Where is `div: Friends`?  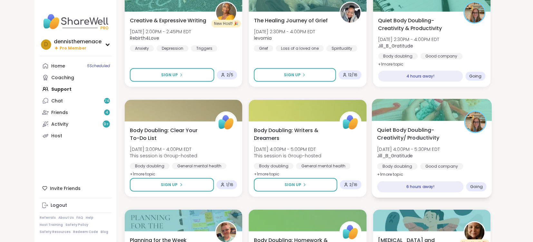
div: Friends is located at coordinates (60, 113).